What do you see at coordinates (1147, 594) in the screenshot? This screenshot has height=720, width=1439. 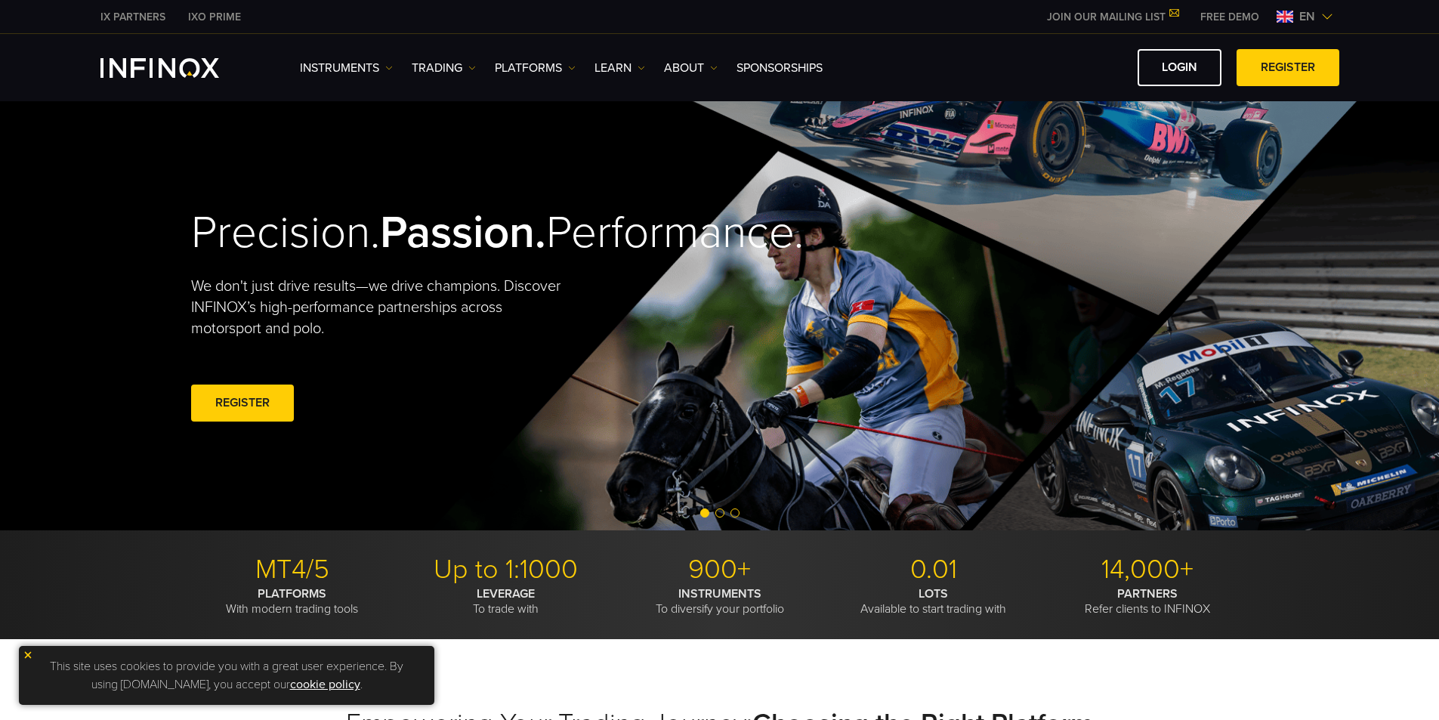 I see `strong: PARTNERS` at bounding box center [1147, 594].